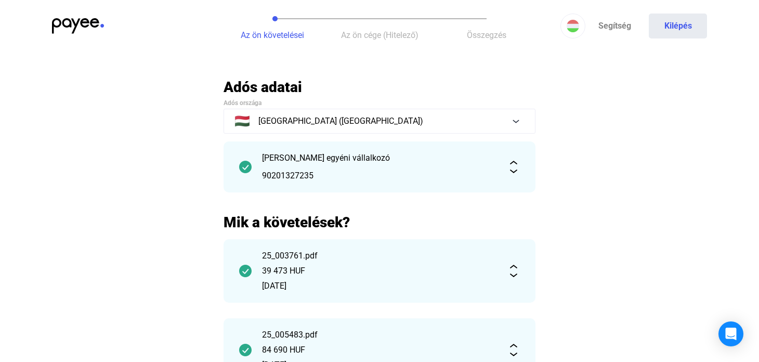 The width and height of the screenshot is (759, 362). What do you see at coordinates (487, 35) in the screenshot?
I see `span: Összegzés` at bounding box center [487, 35].